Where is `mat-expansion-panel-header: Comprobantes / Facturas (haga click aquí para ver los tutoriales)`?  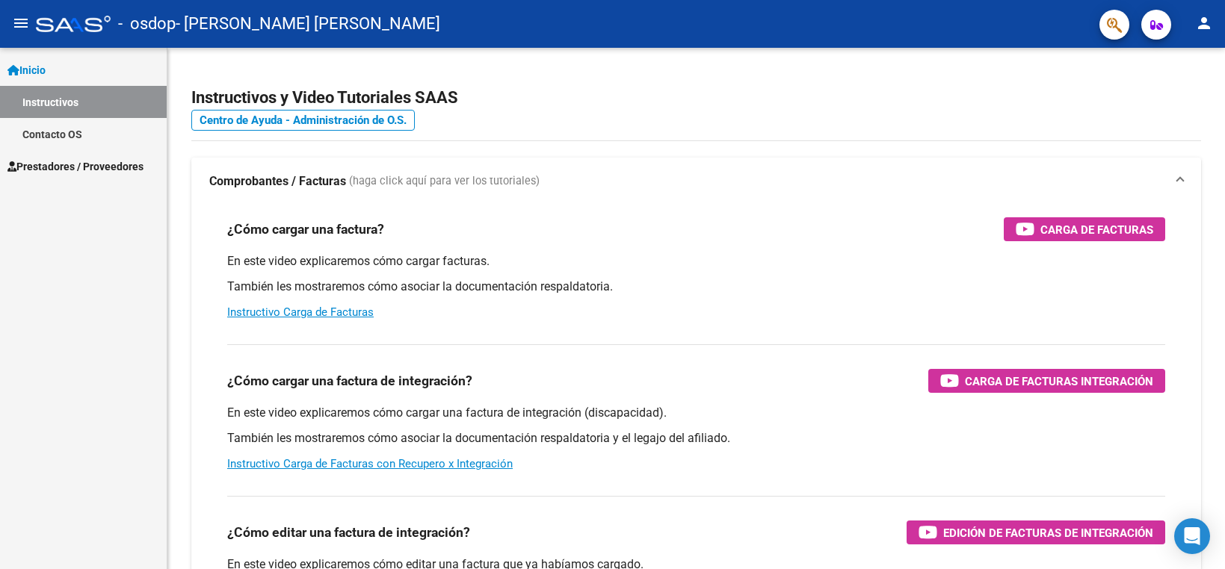
mat-expansion-panel-header: Comprobantes / Facturas (haga click aquí para ver los tutoriales) is located at coordinates (696, 182).